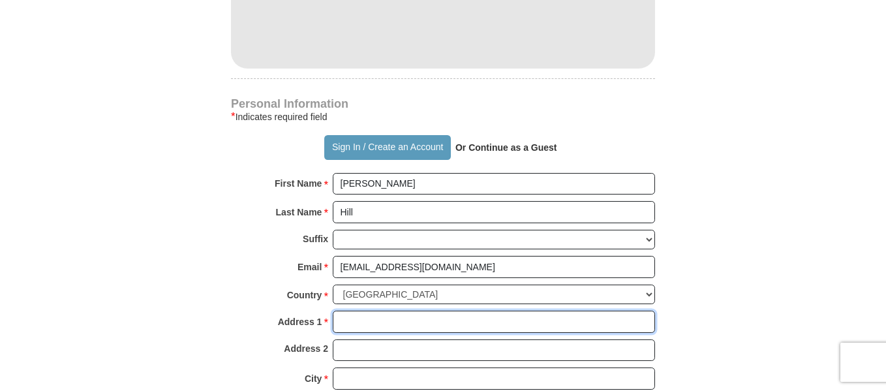 Image resolution: width=886 pixels, height=391 pixels. What do you see at coordinates (309, 267) in the screenshot?
I see `strong: Email` at bounding box center [309, 267].